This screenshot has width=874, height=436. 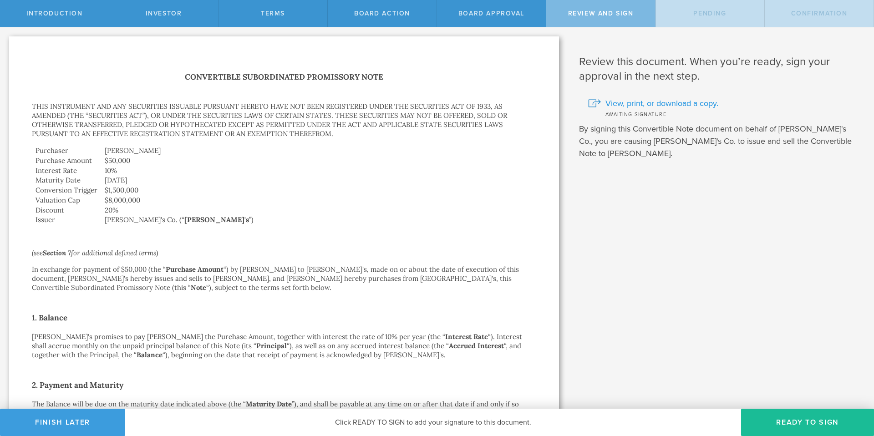 I want to click on strong: Principal, so click(x=271, y=345).